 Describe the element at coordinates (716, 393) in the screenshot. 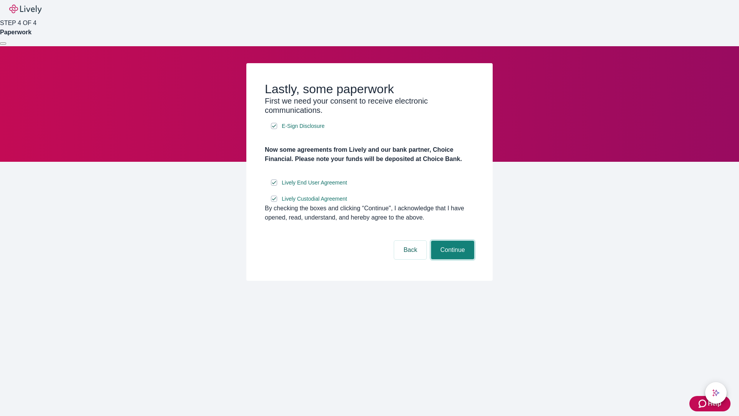

I see `svg: Lively AI Assistant` at that location.